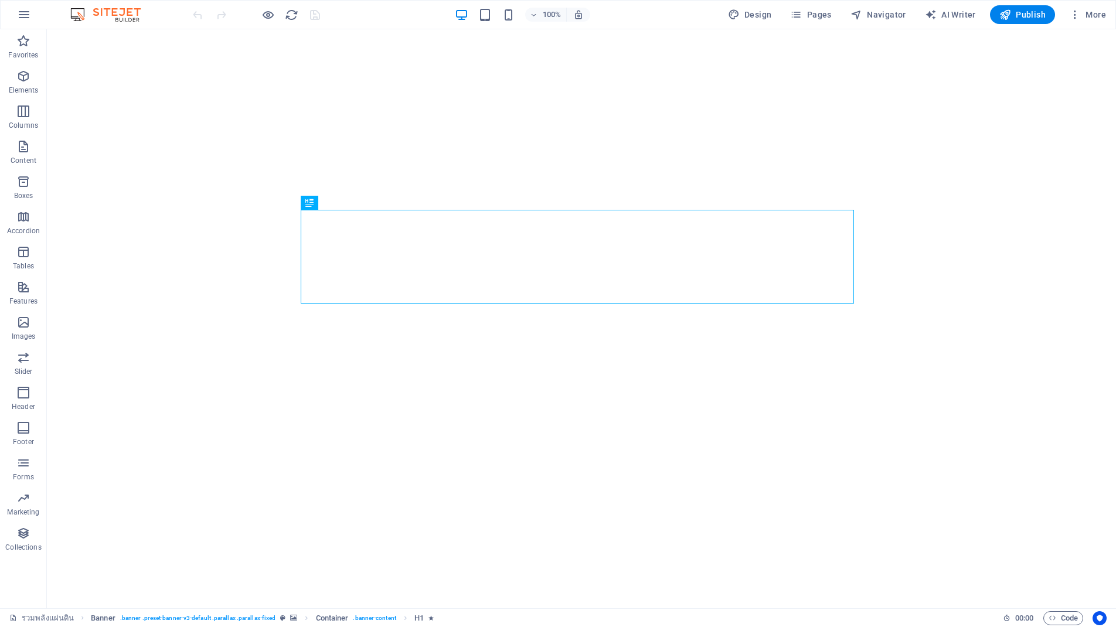 The height and width of the screenshot is (627, 1116). I want to click on p: Columns, so click(23, 125).